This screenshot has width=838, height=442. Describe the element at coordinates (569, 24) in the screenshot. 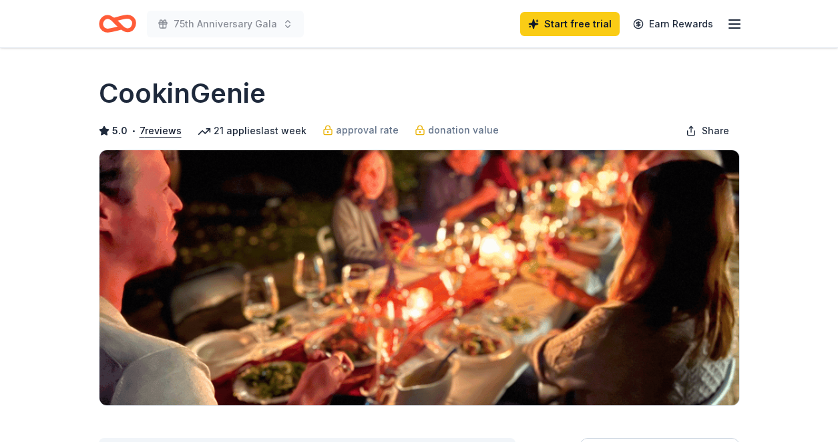

I see `a: Start free trial` at that location.